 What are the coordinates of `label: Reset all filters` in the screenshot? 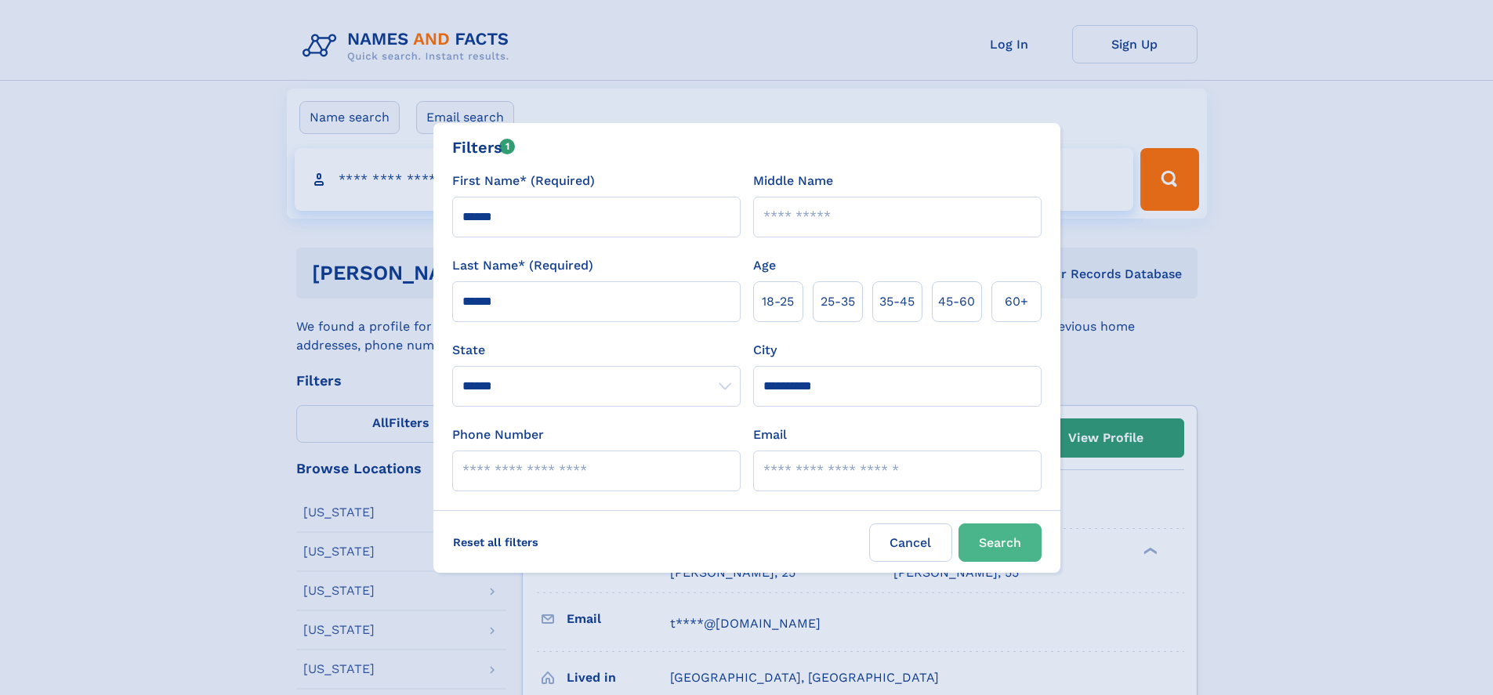 It's located at (495, 542).